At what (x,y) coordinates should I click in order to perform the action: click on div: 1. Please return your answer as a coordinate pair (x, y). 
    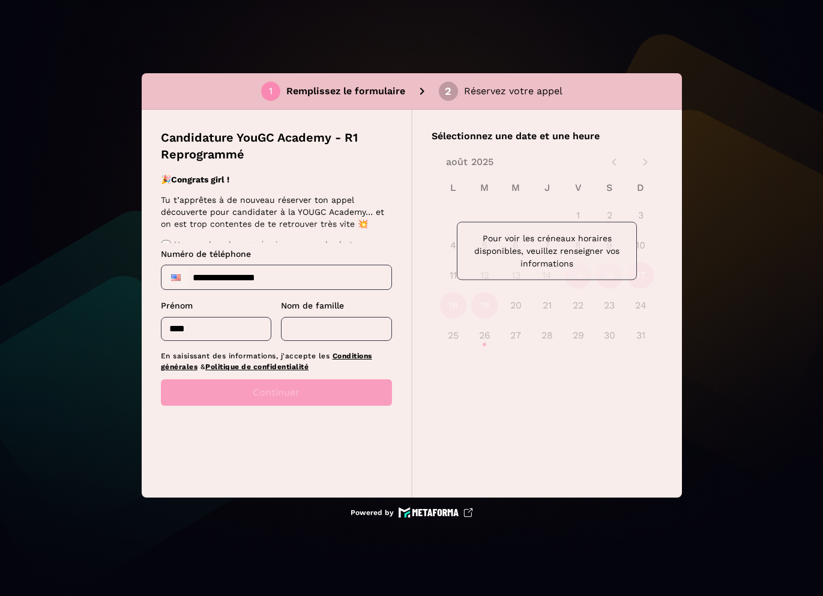
    Looking at the image, I should click on (271, 91).